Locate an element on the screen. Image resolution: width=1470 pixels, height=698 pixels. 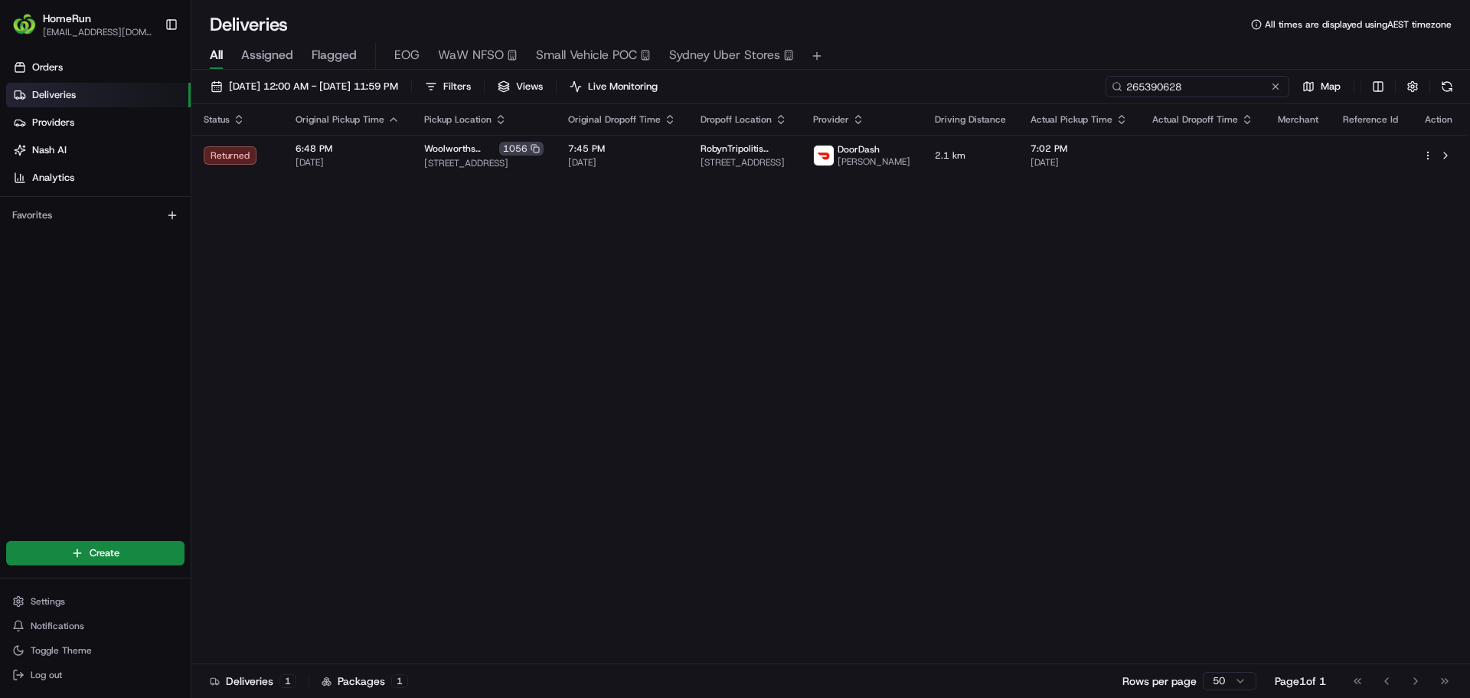
span: Create is located at coordinates (104, 553).